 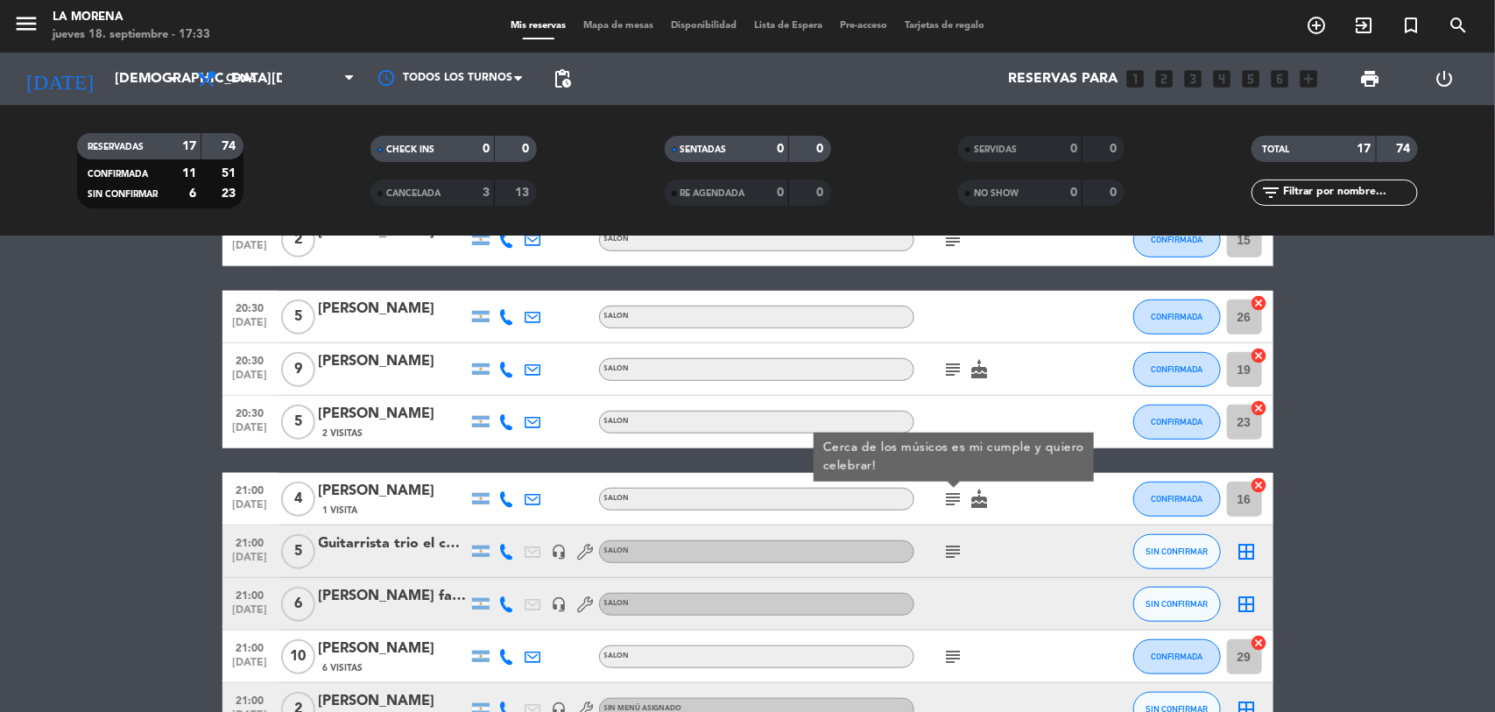 What do you see at coordinates (230, 146) in the screenshot?
I see `strong: 74` at bounding box center [230, 146].